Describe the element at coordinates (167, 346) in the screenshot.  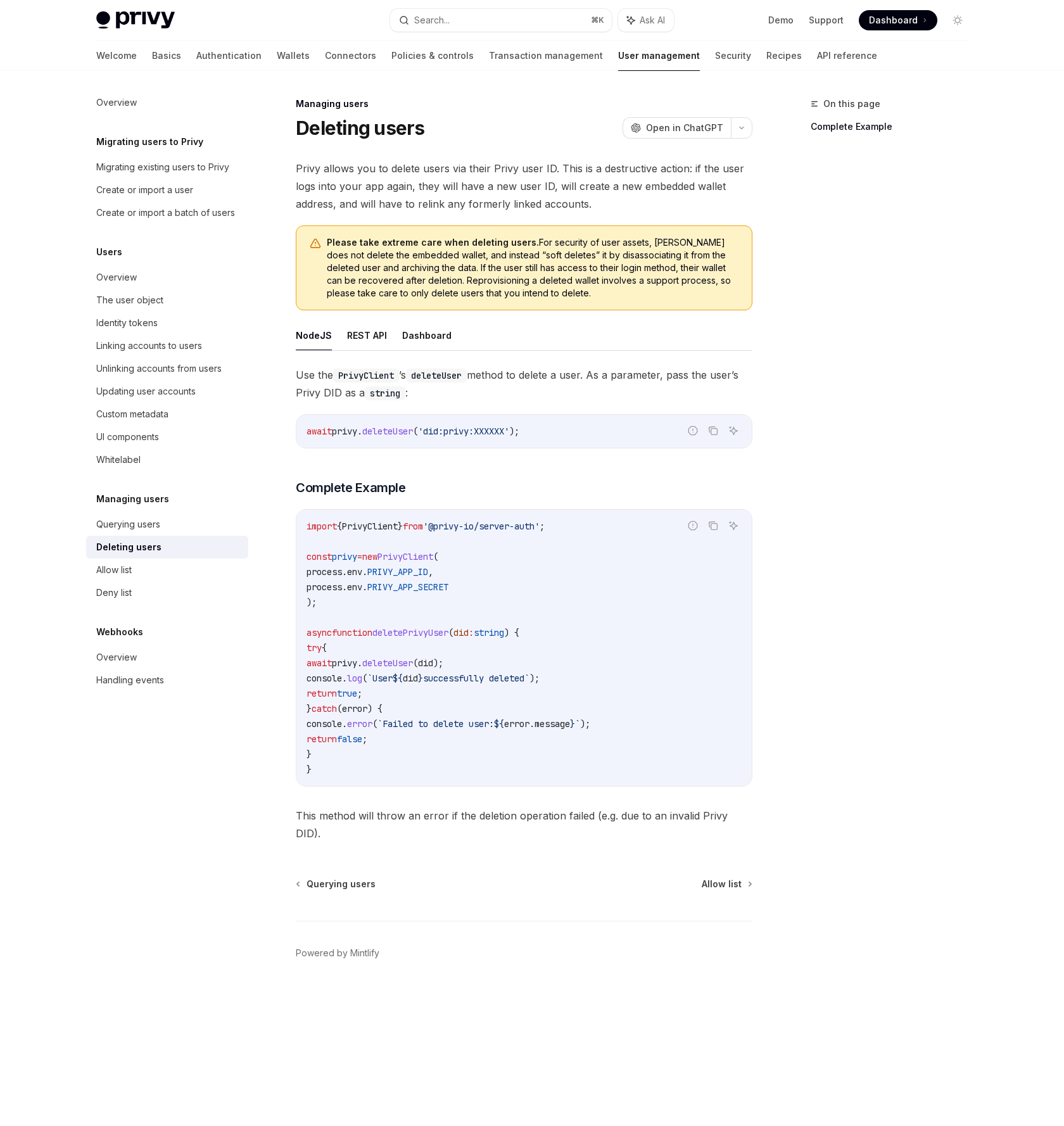
I see `a: Linking accounts to users` at that location.